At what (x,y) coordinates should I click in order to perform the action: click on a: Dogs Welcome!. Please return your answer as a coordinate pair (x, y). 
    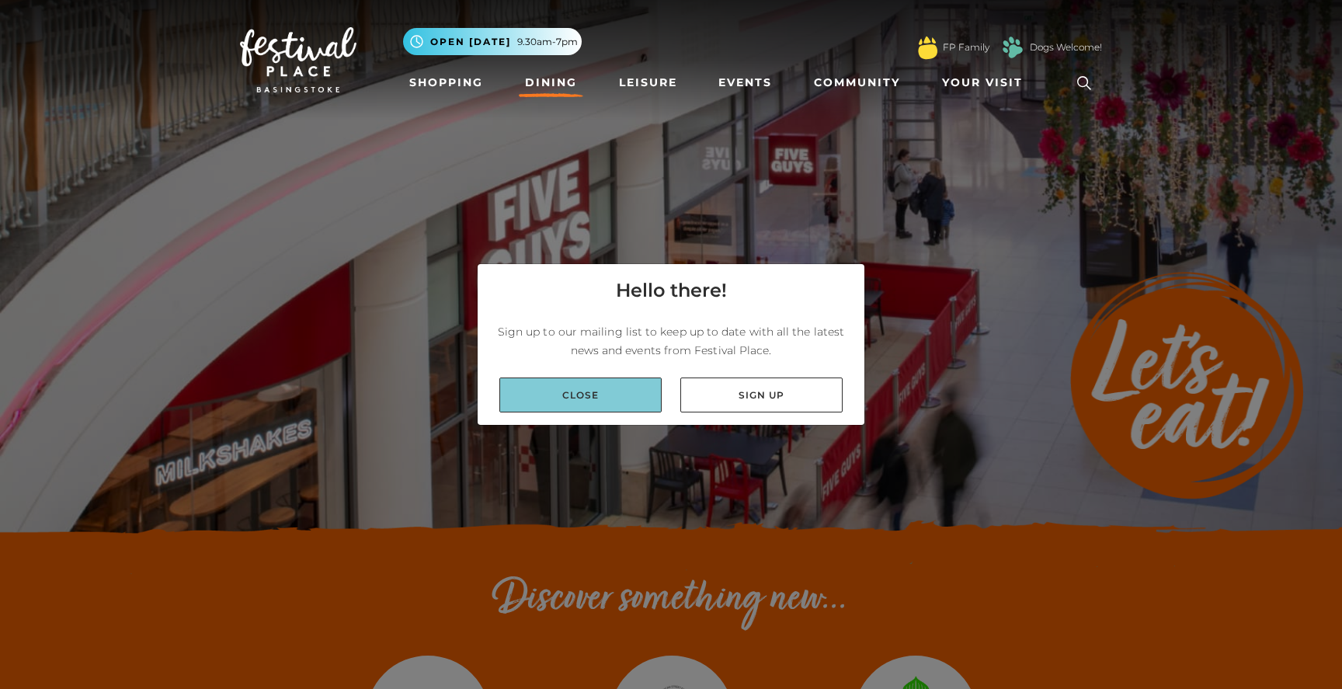
    Looking at the image, I should click on (1065, 47).